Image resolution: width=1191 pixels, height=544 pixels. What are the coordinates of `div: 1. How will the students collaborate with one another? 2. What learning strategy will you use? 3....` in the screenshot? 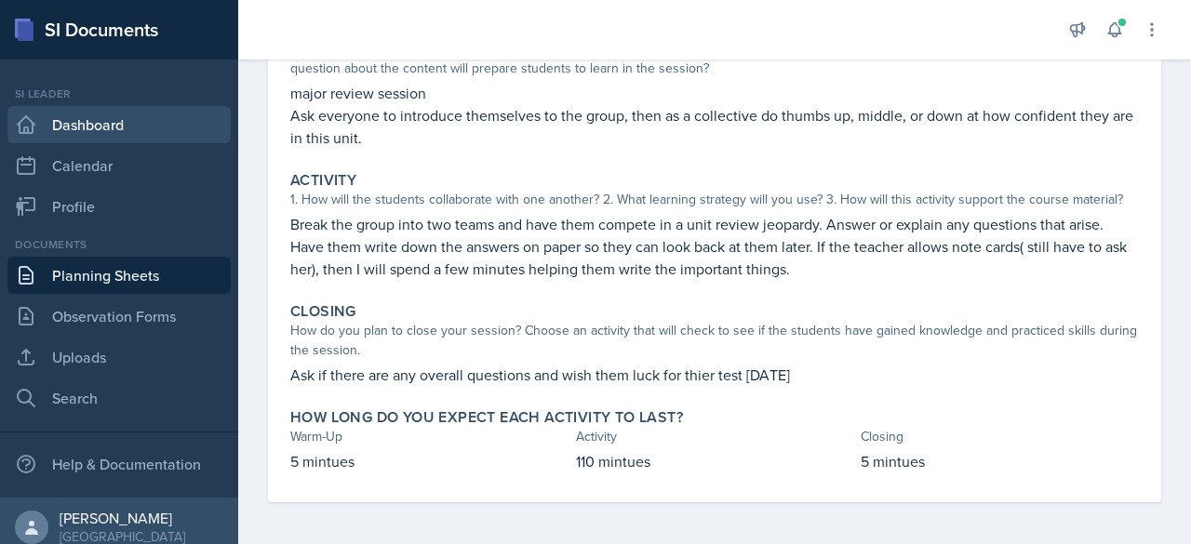 It's located at (715, 199).